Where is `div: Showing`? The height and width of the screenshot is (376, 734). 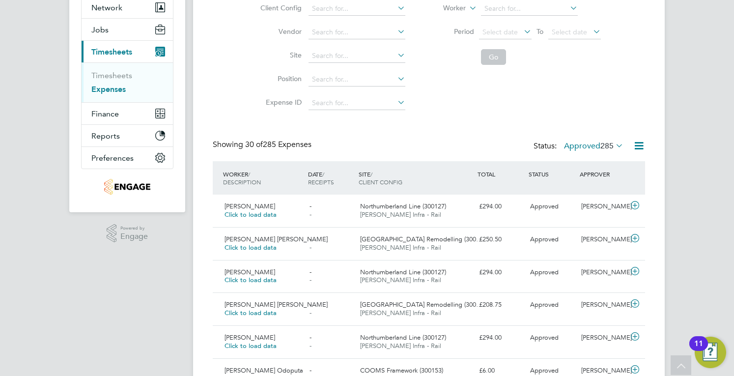 div: Showing is located at coordinates (263, 144).